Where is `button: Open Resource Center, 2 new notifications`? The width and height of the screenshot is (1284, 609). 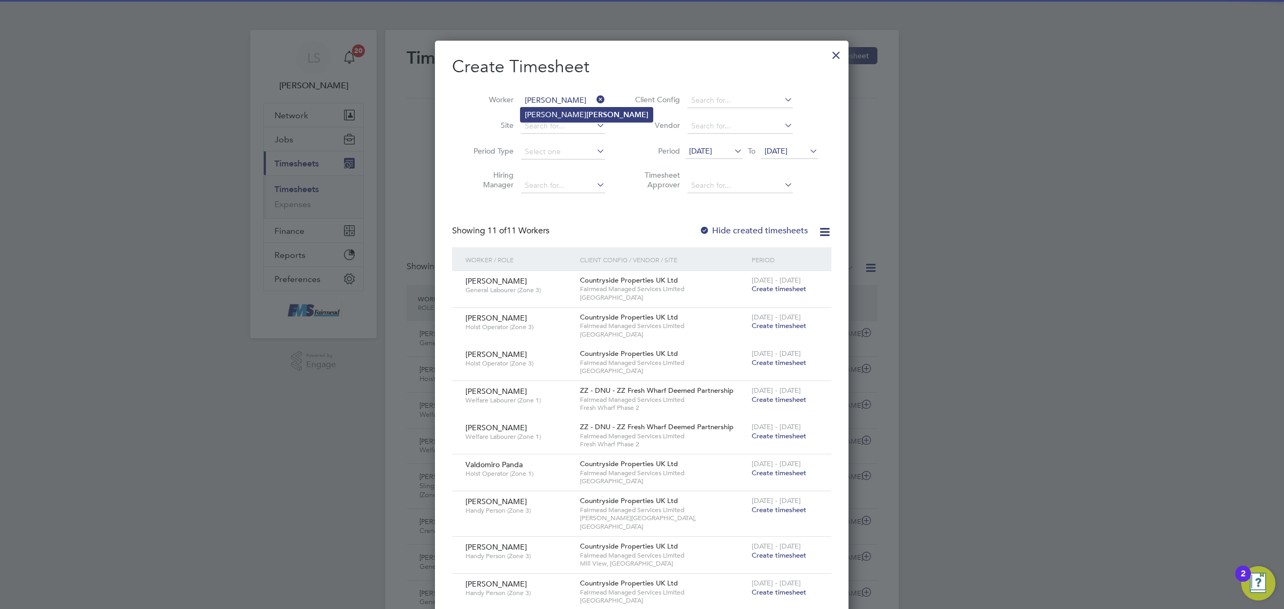 button: Open Resource Center, 2 new notifications is located at coordinates (1258, 583).